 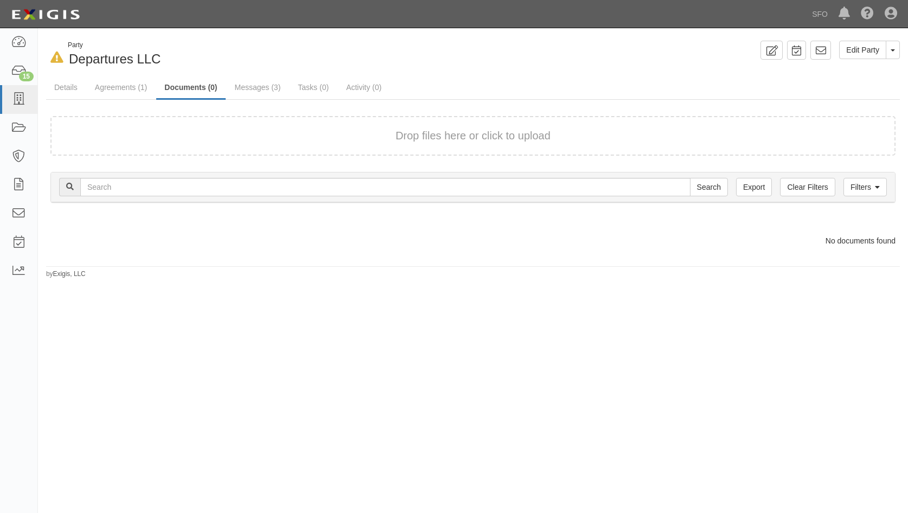 What do you see at coordinates (808, 187) in the screenshot?
I see `a: Clear Filters` at bounding box center [808, 187].